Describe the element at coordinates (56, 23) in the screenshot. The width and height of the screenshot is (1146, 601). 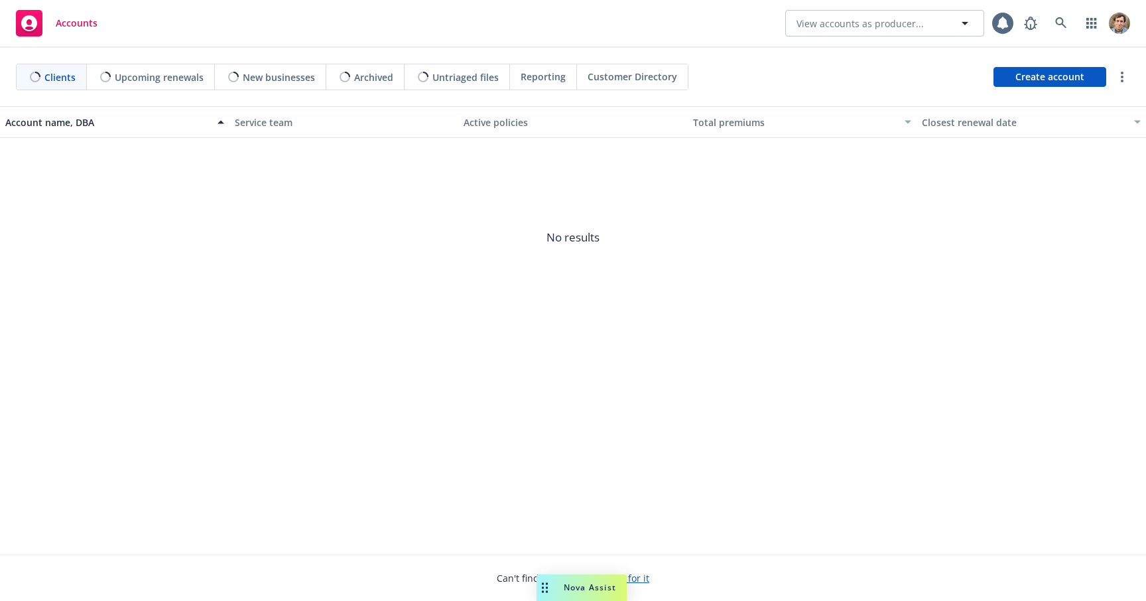
I see `a: Accounts` at that location.